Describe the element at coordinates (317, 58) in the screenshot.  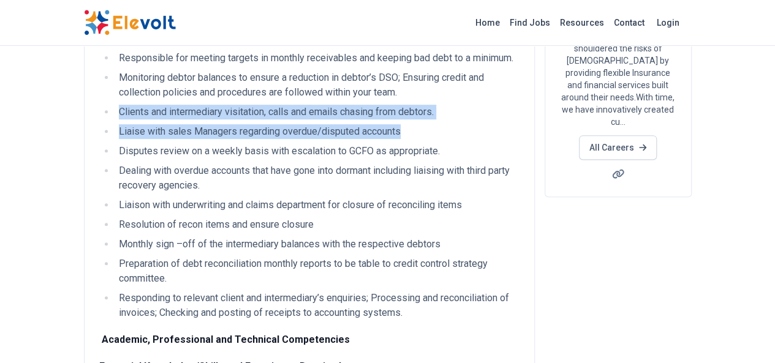
I see `li: Responsible for meeting targets in monthly receivables and keeping bad debt to a minimum.` at that location.